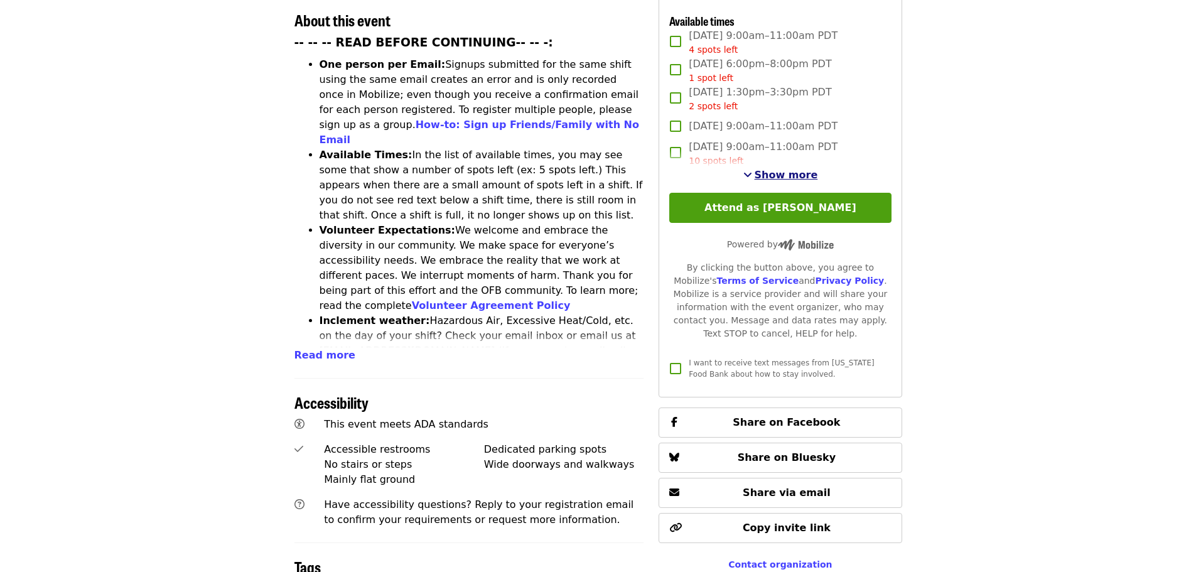 The height and width of the screenshot is (572, 1196). What do you see at coordinates (480, 132) in the screenshot?
I see `a: How-to: Sign up Friends/Family with No Email` at bounding box center [480, 132].